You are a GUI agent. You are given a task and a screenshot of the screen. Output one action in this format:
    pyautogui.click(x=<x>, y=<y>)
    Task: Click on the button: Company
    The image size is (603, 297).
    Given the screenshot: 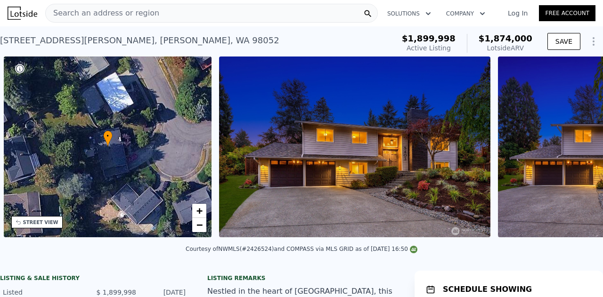 What is the action you would take?
    pyautogui.click(x=465, y=14)
    